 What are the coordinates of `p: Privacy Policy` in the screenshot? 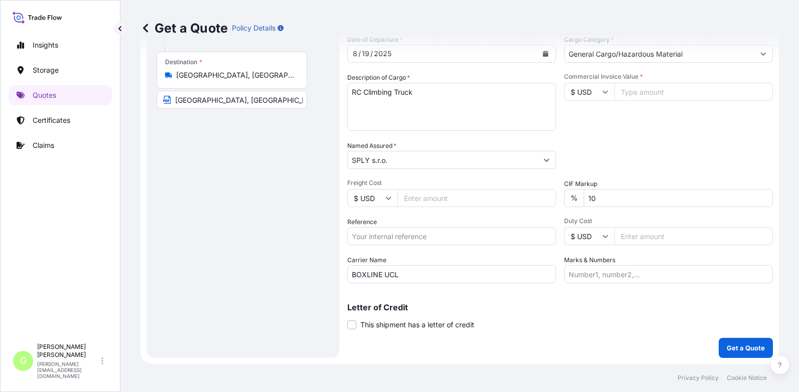 It's located at (698, 378).